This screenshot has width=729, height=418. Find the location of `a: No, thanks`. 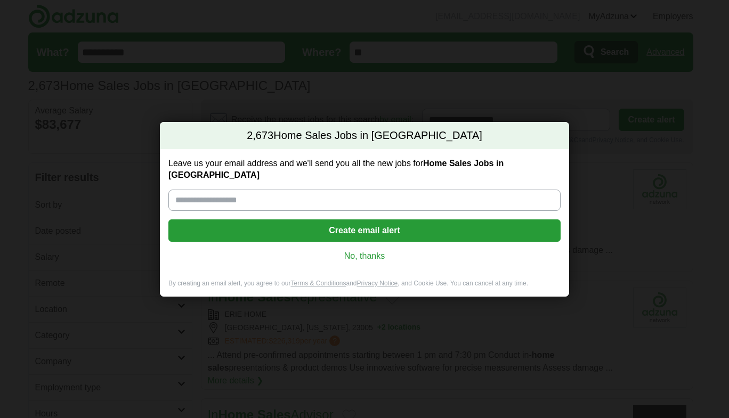

a: No, thanks is located at coordinates (365, 256).